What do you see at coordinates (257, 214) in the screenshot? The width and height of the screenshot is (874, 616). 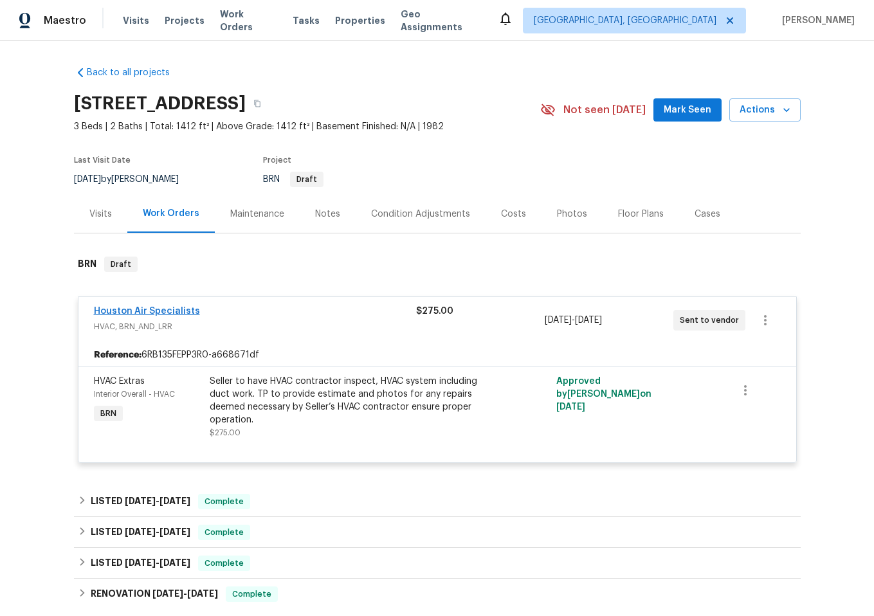 I see `div: Maintenance` at bounding box center [257, 214].